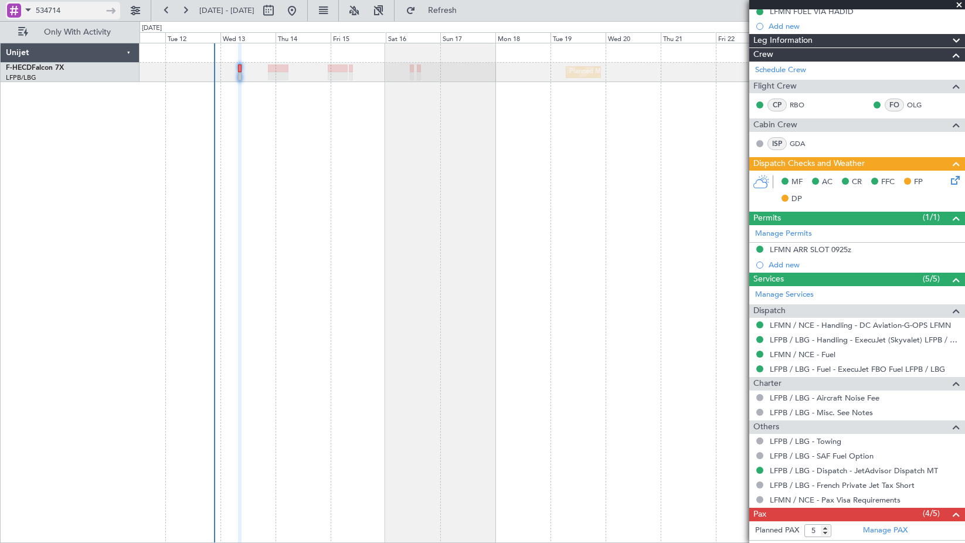 The height and width of the screenshot is (543, 965). Describe the element at coordinates (770, 311) in the screenshot. I see `span: Dispatch` at that location.